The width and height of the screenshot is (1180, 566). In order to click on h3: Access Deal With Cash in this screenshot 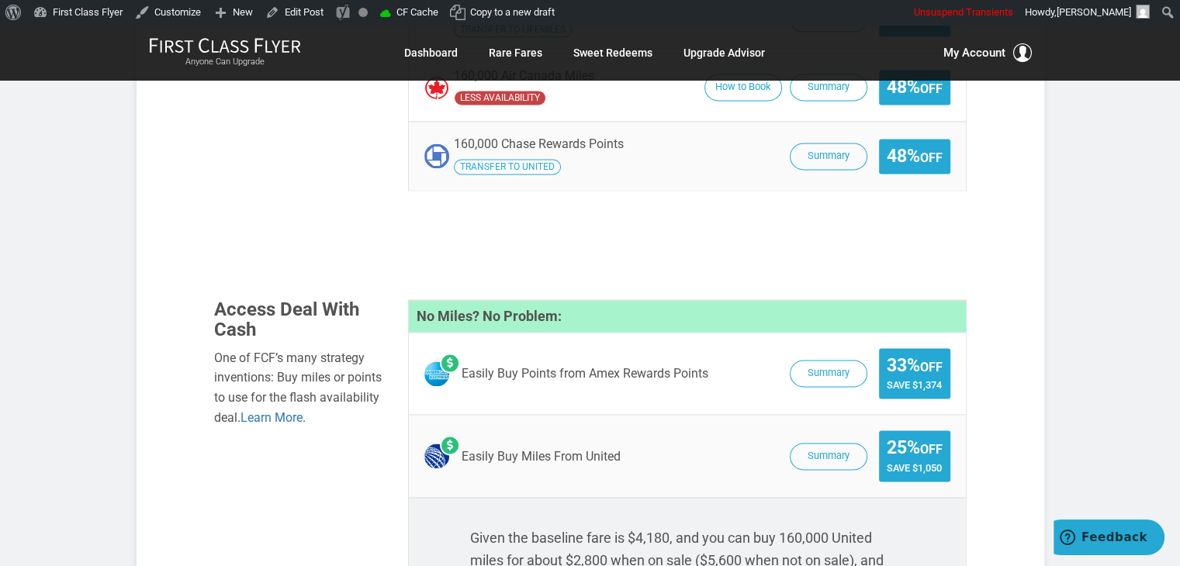, I will do `click(299, 320)`.